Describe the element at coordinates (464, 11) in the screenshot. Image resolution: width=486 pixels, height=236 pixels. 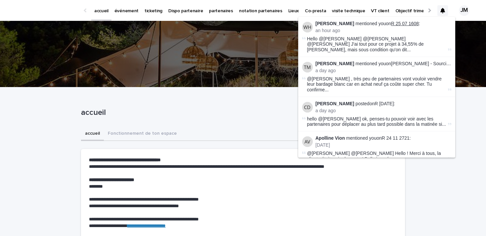
I see `div: JM` at that location.